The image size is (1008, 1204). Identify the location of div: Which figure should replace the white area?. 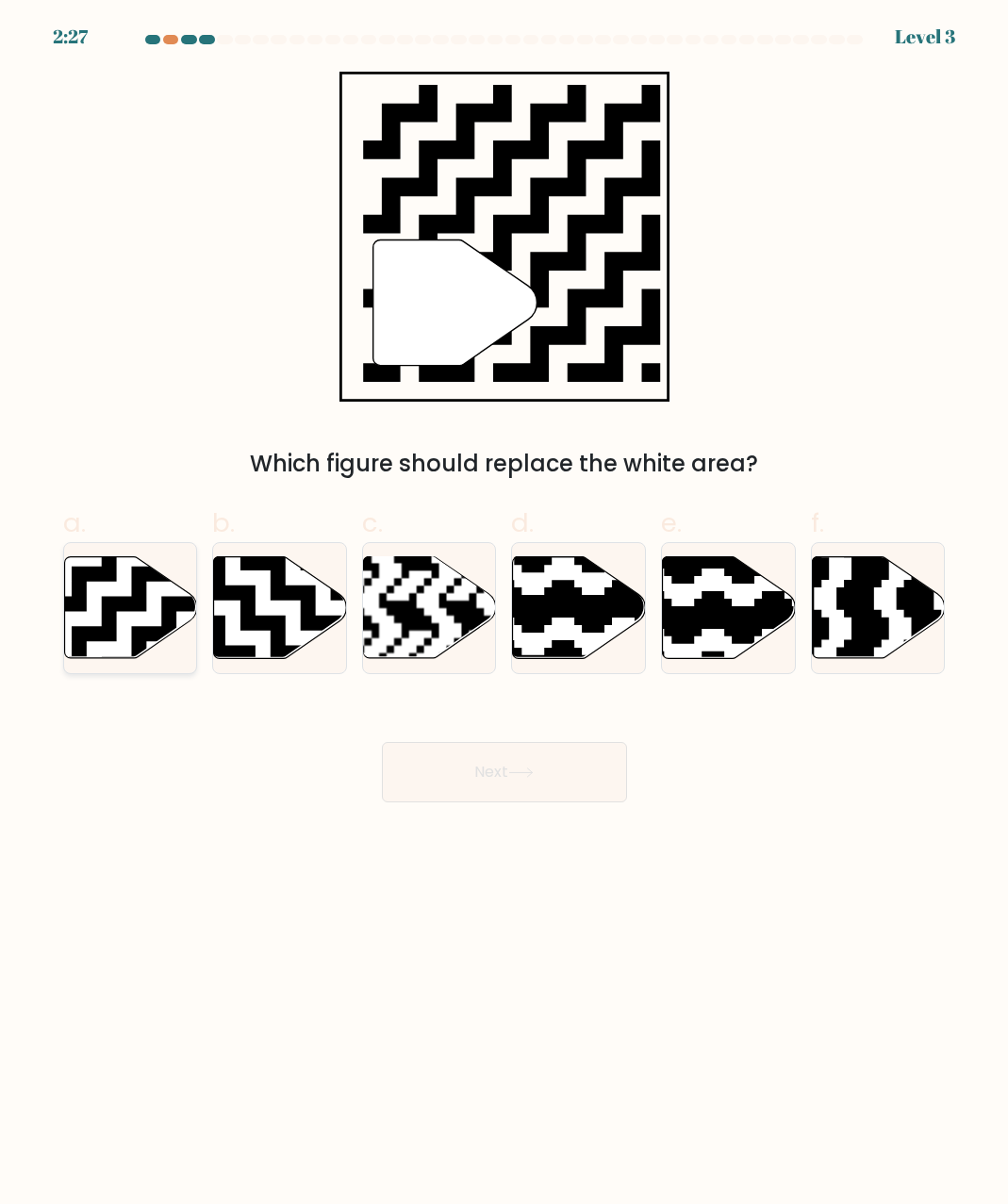
(504, 464).